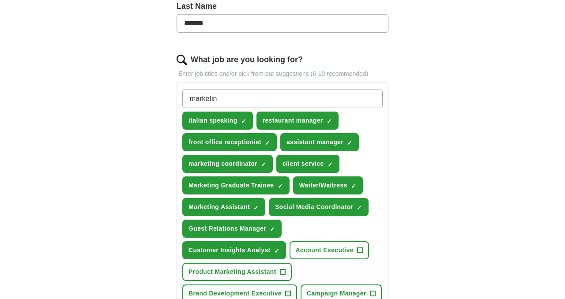  What do you see at coordinates (232, 228) in the screenshot?
I see `button: Guest Relations Manager✓` at bounding box center [232, 228].